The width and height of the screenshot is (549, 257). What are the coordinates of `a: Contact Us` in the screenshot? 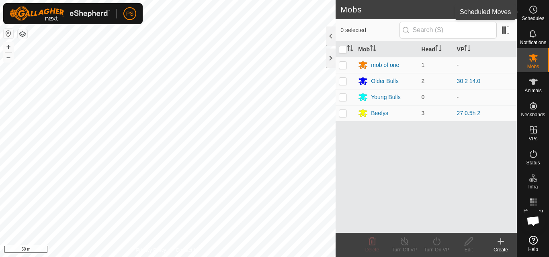 It's located at (187, 251).